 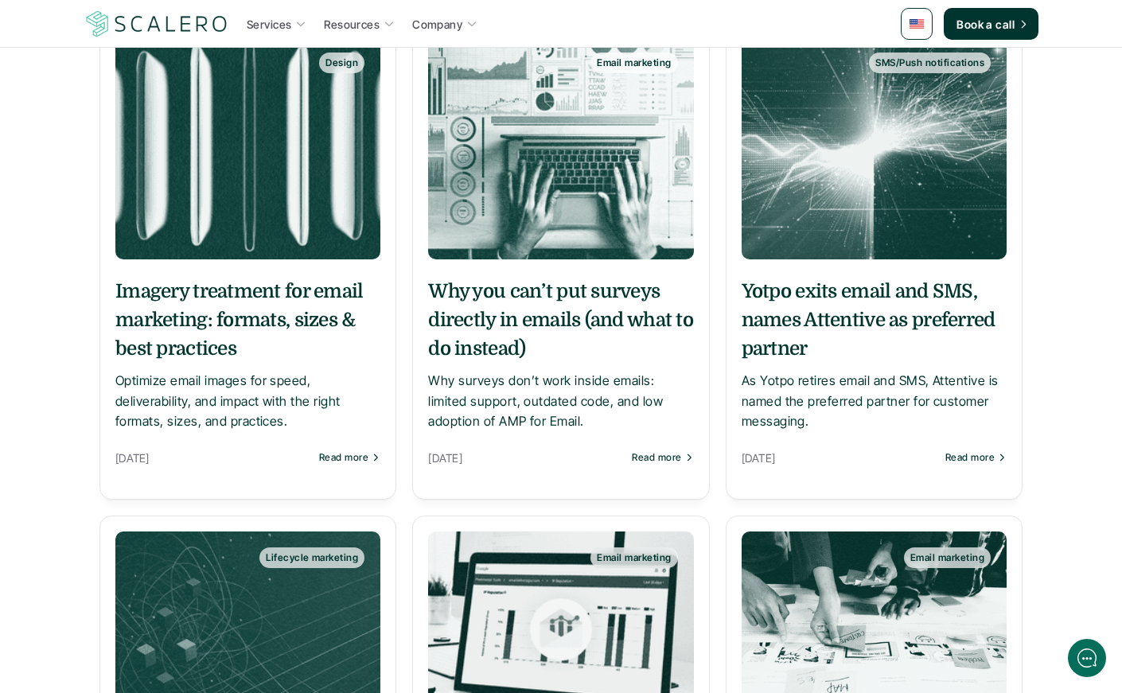 What do you see at coordinates (167, 561) in the screenshot?
I see `span: We run on Gist` at bounding box center [167, 561].